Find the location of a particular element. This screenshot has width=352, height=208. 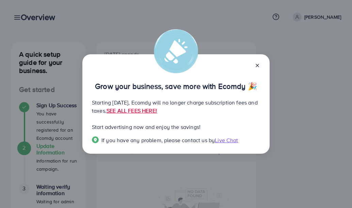

img: alert is located at coordinates (176, 51).